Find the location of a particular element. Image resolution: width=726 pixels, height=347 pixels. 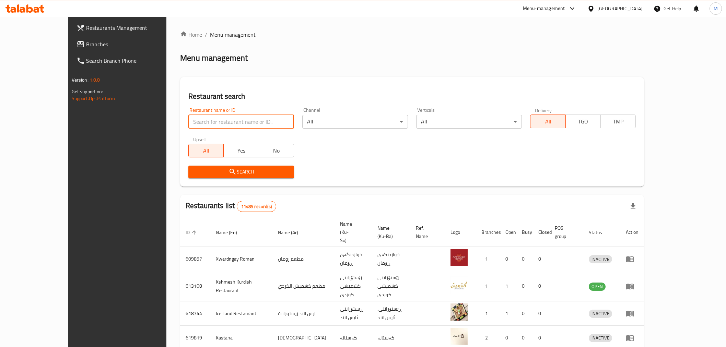

button: Search is located at coordinates (241, 172).